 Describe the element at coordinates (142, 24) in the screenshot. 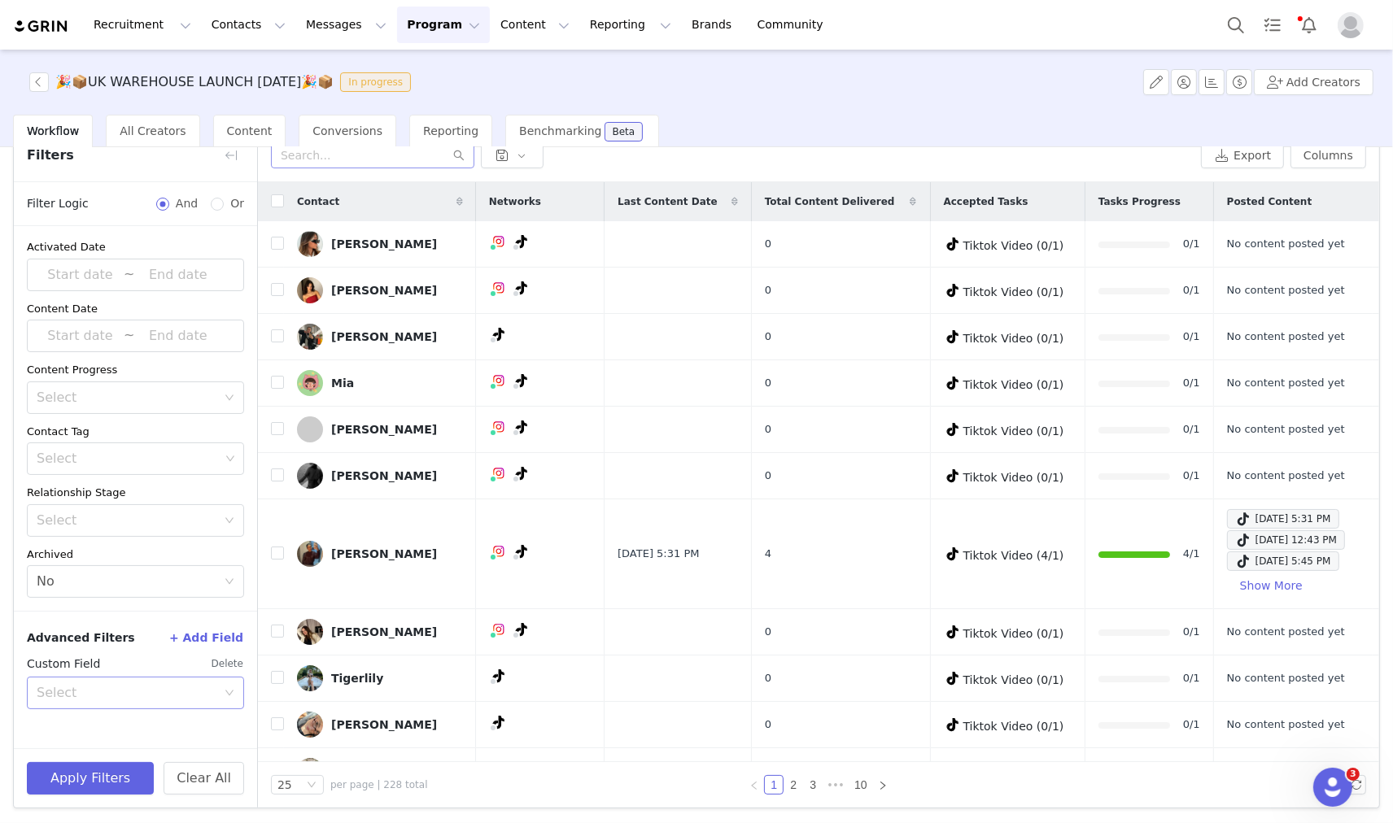

I see `button: Recruitment` at that location.